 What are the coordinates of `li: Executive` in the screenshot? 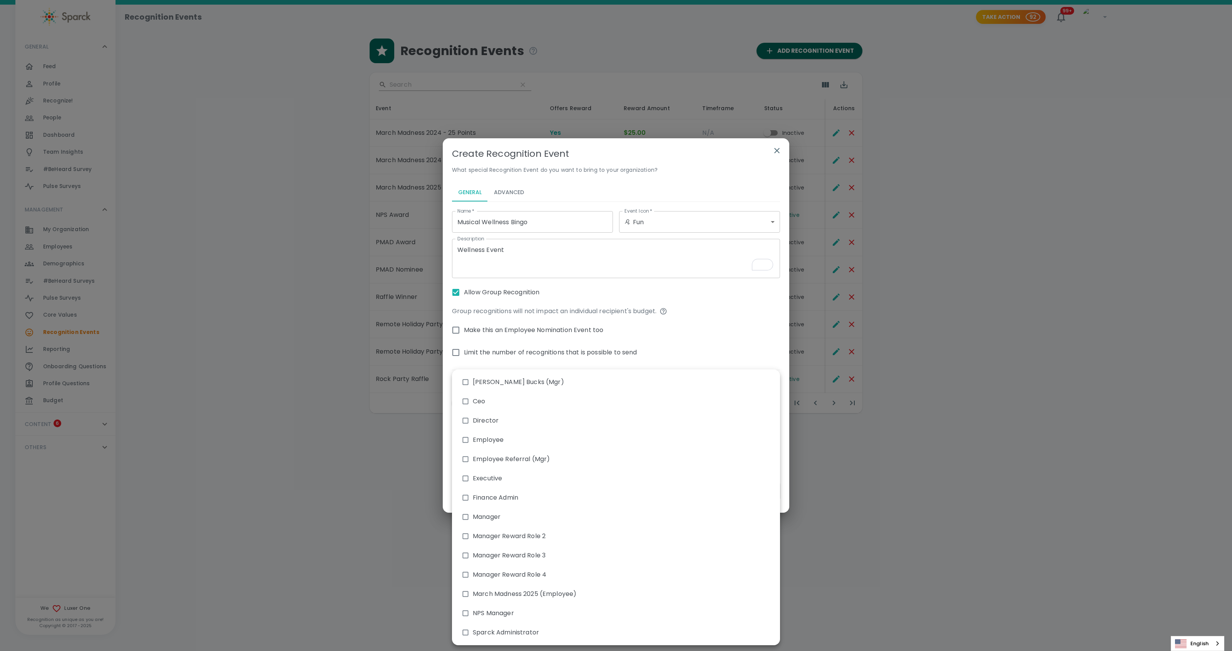 It's located at (616, 478).